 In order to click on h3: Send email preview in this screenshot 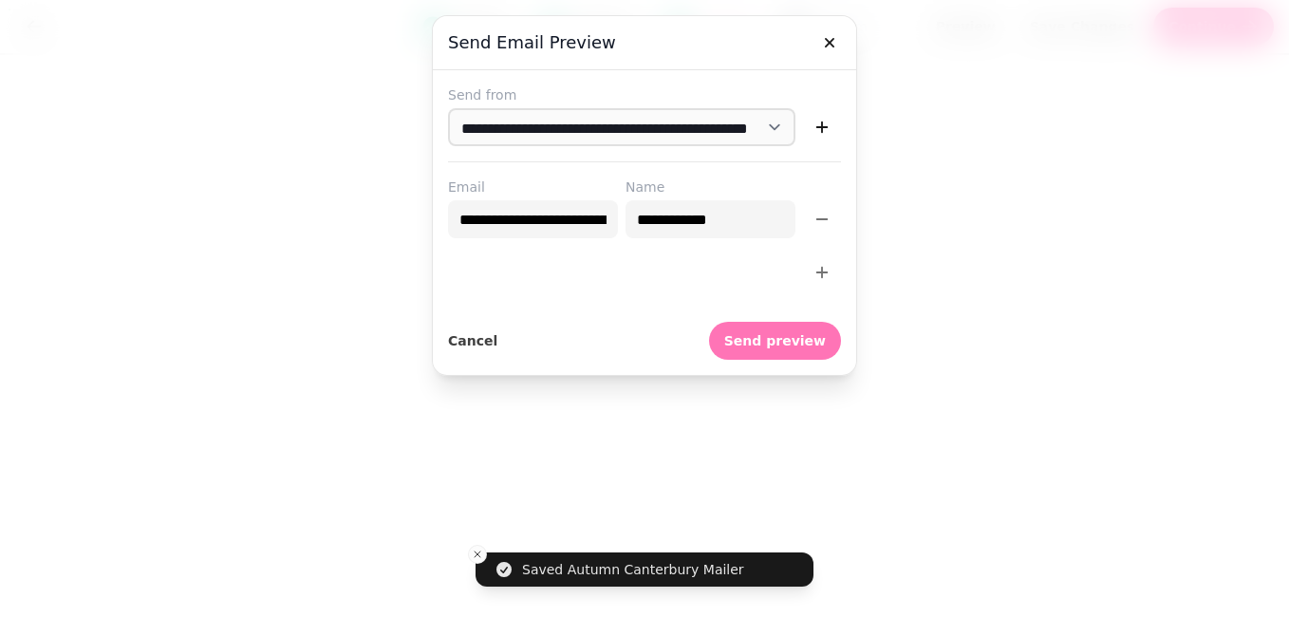, I will do `click(645, 43)`.